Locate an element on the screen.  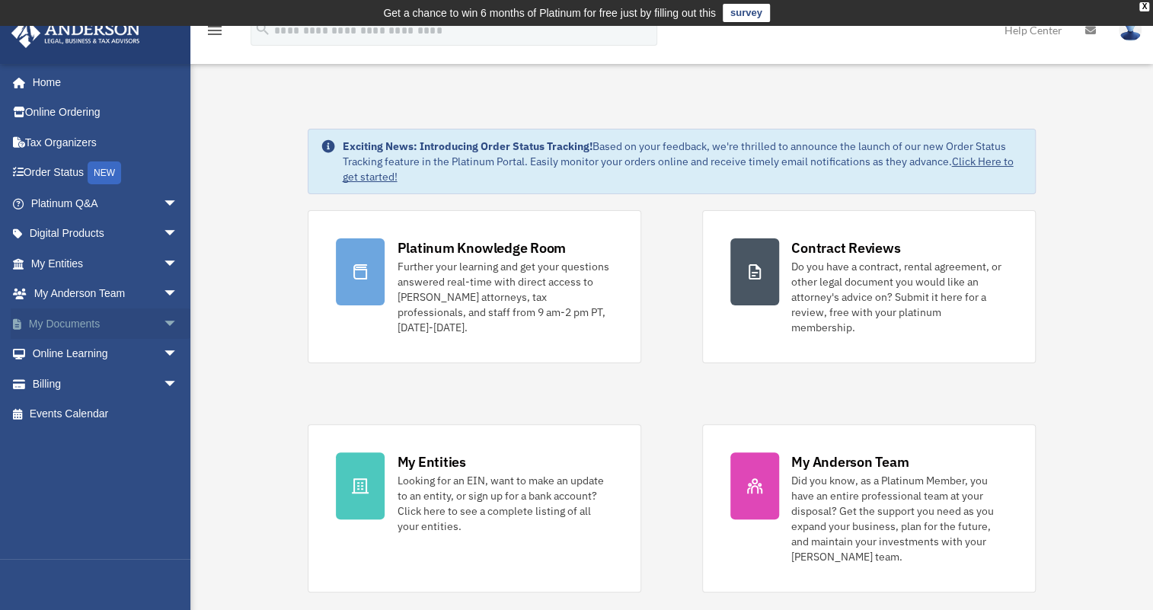
div: My Entities is located at coordinates (431, 461).